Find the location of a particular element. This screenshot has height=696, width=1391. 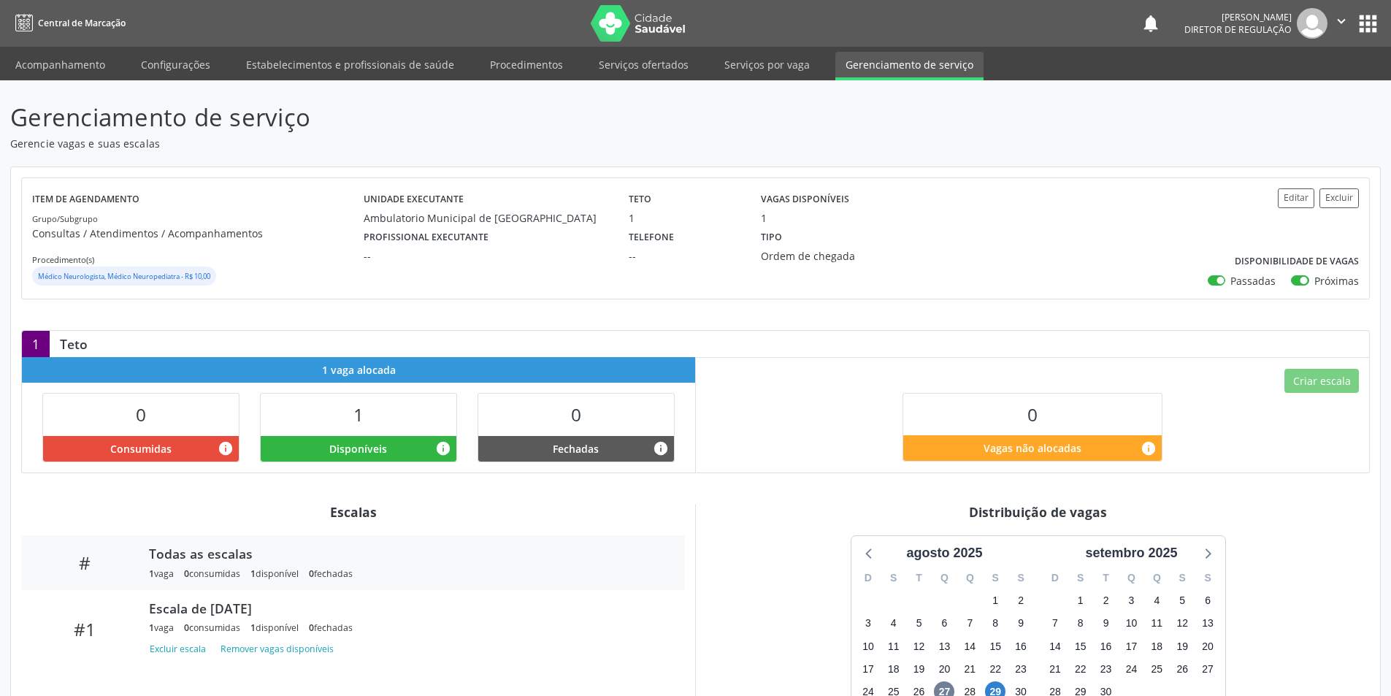

button: Excluir escala is located at coordinates (180, 648).